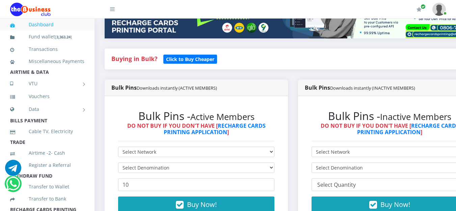  Describe the element at coordinates (47, 96) in the screenshot. I see `a: Vouchers` at that location.